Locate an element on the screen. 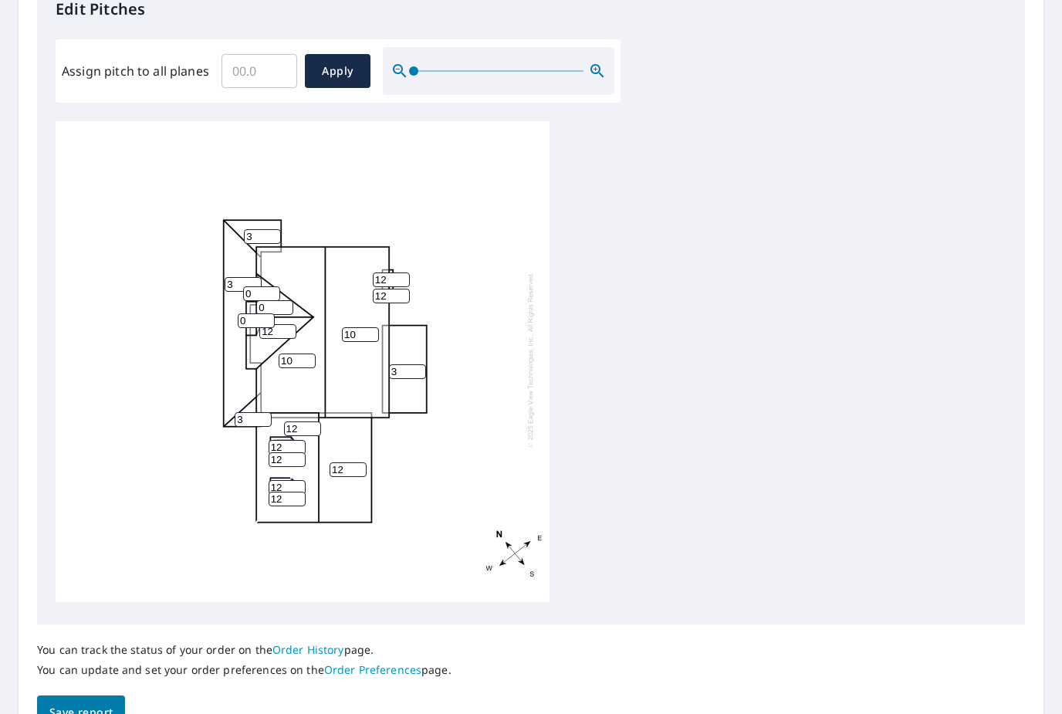  label: Assign pitch to all planes is located at coordinates (135, 71).